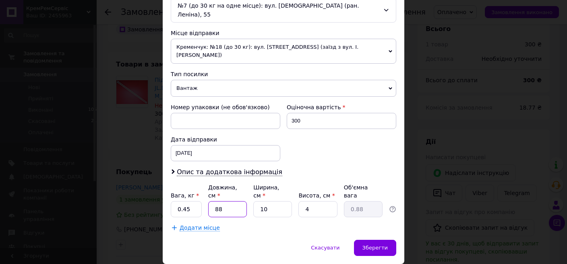  What do you see at coordinates (225, 139) in the screenshot?
I see `div: Дата відправки` at bounding box center [225, 139].